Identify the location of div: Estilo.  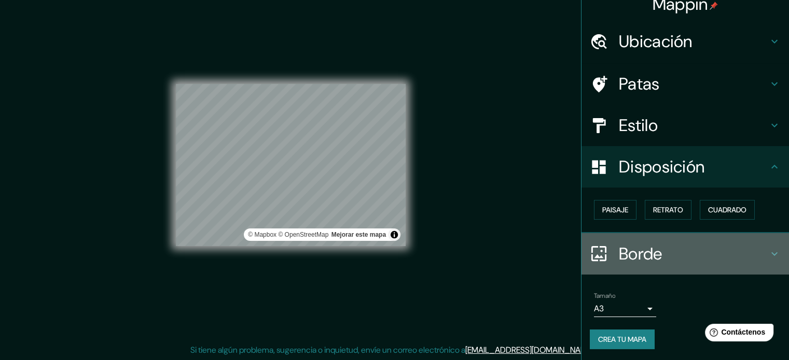
(685, 126).